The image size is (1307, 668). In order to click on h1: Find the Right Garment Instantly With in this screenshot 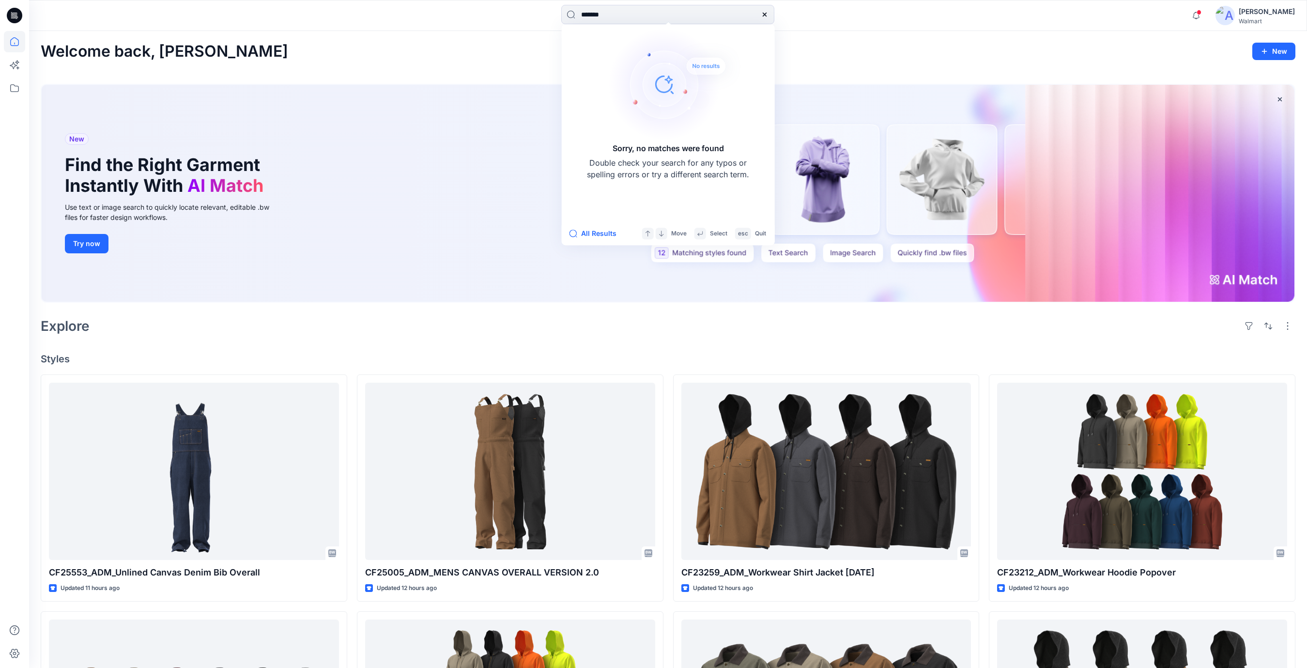, I will do `click(167, 175)`.